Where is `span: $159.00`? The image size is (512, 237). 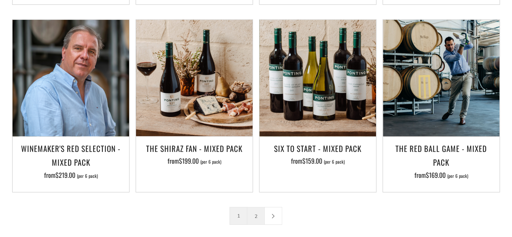 span: $159.00 is located at coordinates (312, 161).